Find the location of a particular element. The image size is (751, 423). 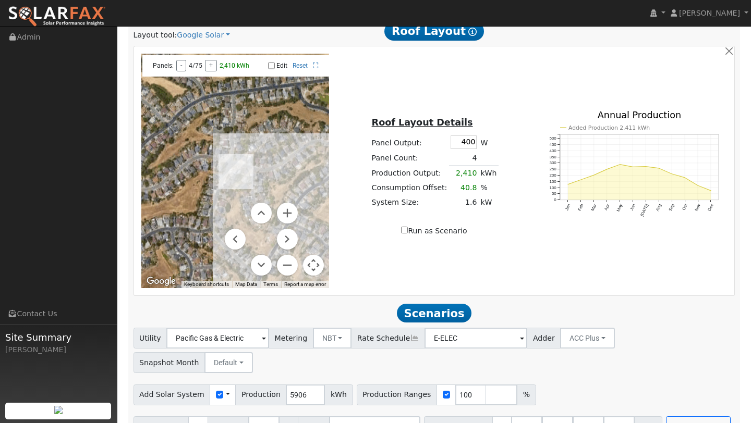

text: Aug is located at coordinates (658, 208).